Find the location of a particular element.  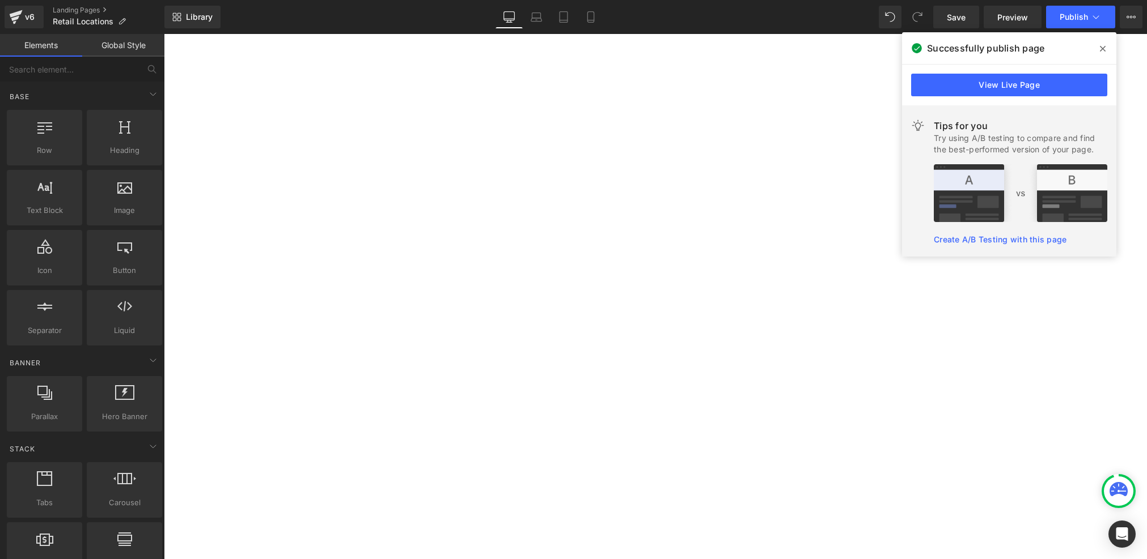

span: Hero Banner is located at coordinates (124, 417).